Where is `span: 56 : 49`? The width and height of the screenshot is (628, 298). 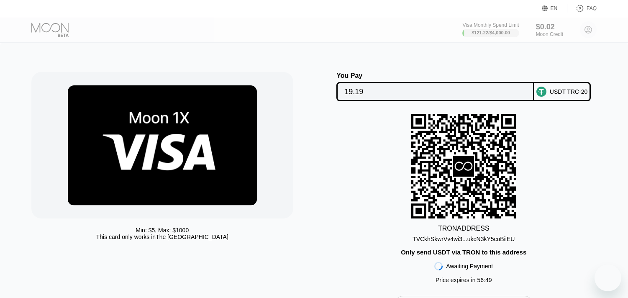
span: 56 : 49 is located at coordinates (484, 280).